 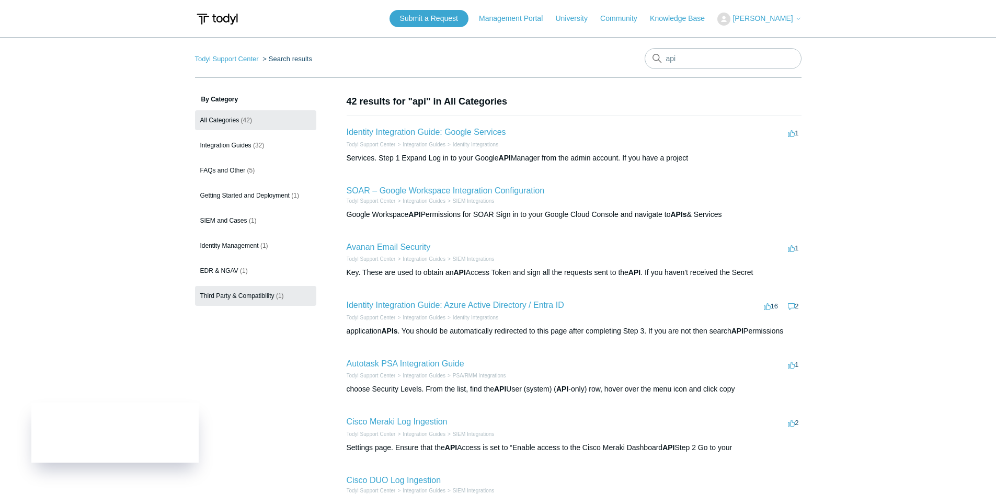 What do you see at coordinates (397, 421) in the screenshot?
I see `a: Cisco Meraki Log Ingestion` at bounding box center [397, 421].